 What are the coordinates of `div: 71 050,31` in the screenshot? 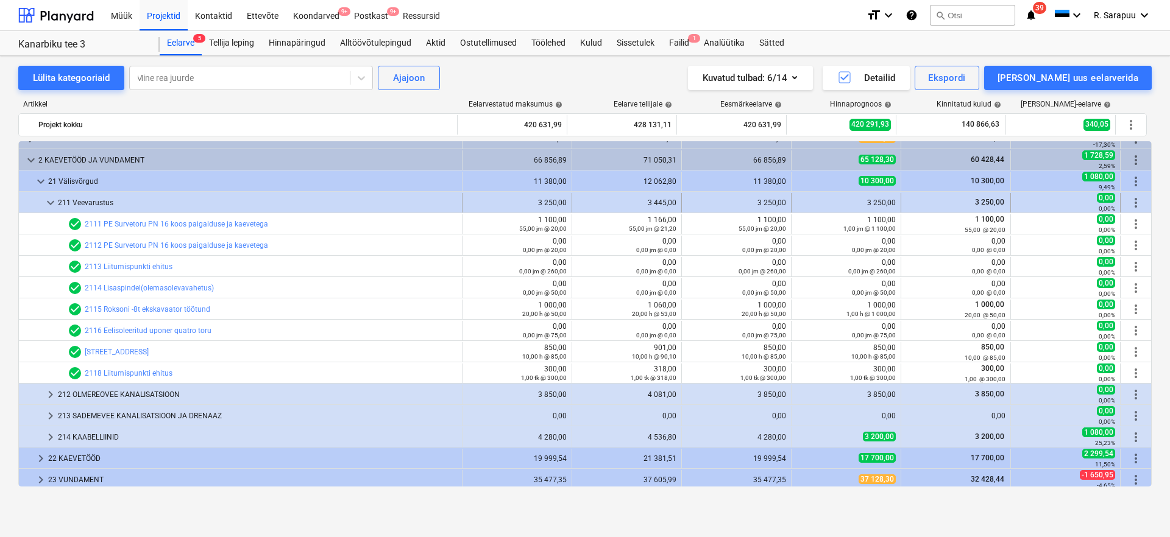 It's located at (626, 160).